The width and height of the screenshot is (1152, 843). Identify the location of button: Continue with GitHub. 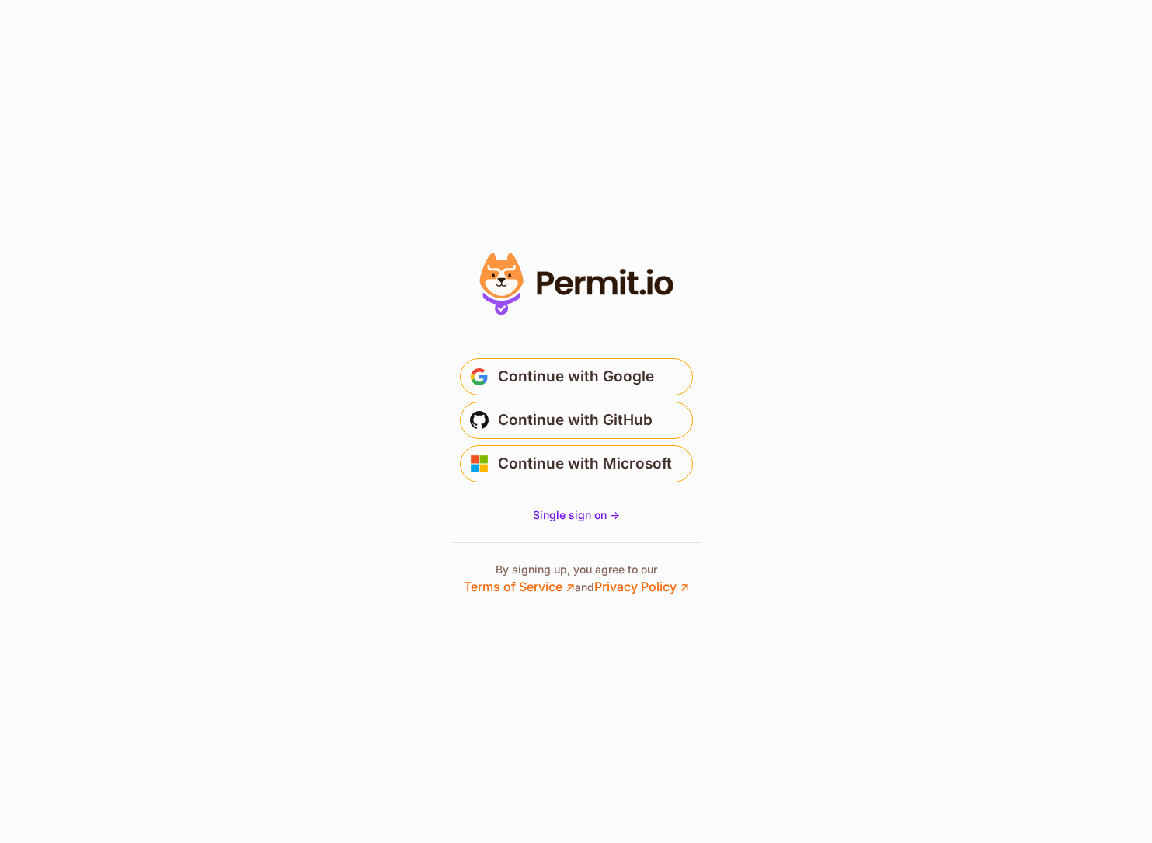
(577, 420).